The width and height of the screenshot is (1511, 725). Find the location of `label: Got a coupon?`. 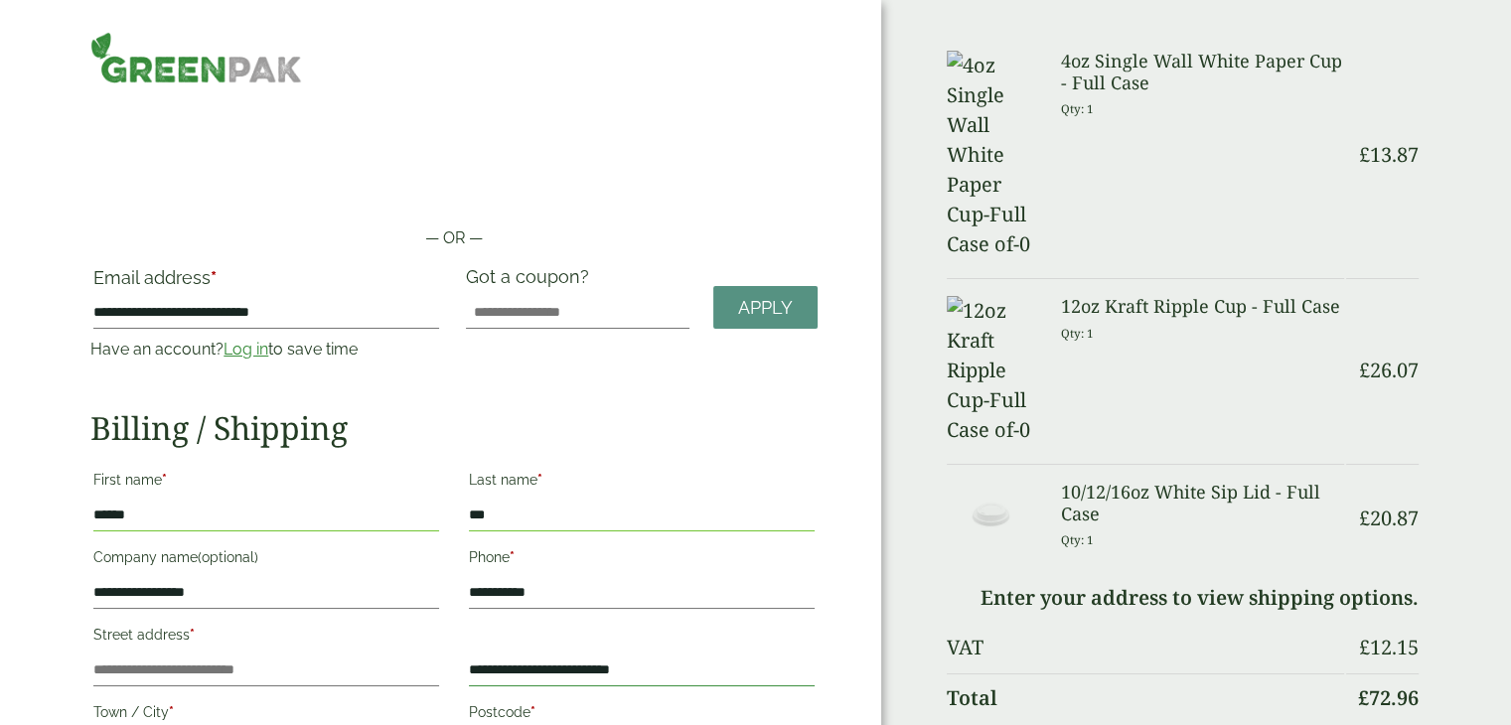

label: Got a coupon? is located at coordinates (531, 281).